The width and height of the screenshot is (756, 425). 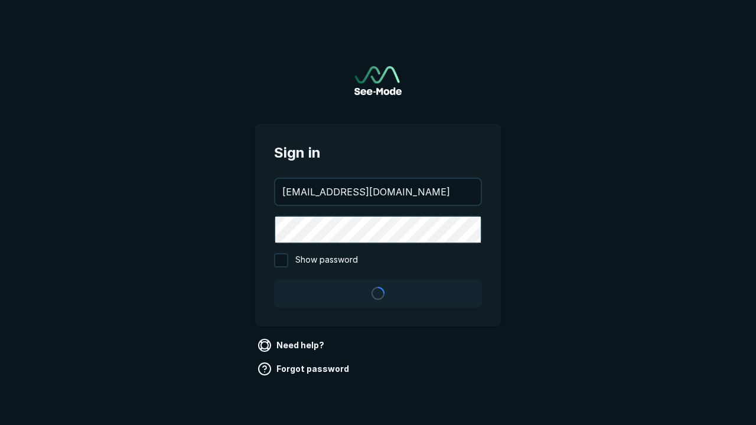 What do you see at coordinates (378, 192) in the screenshot?
I see `input: your@email.com` at bounding box center [378, 192].